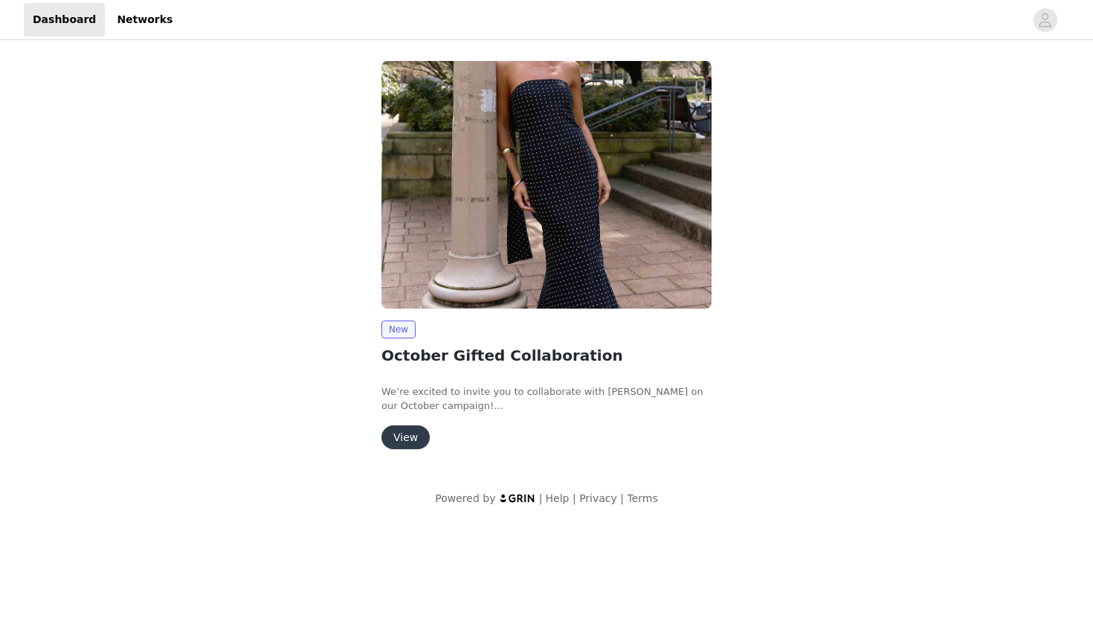  I want to click on a: View, so click(405, 437).